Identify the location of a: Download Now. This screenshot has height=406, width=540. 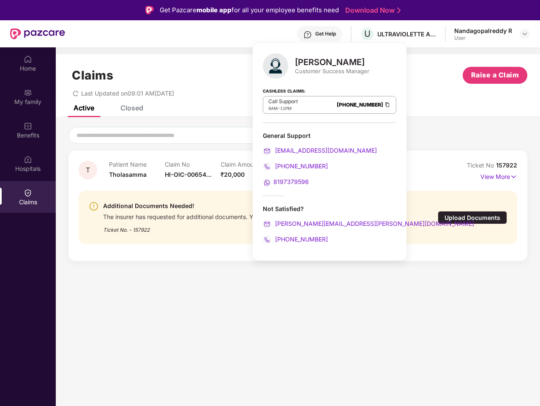
(371, 10).